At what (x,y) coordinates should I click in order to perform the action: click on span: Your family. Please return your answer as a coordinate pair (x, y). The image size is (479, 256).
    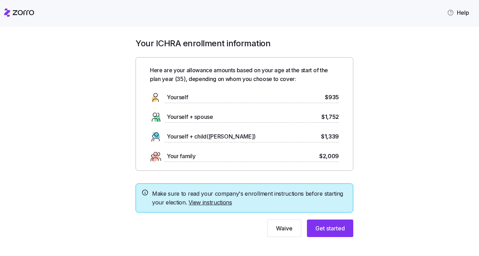
    Looking at the image, I should click on (181, 156).